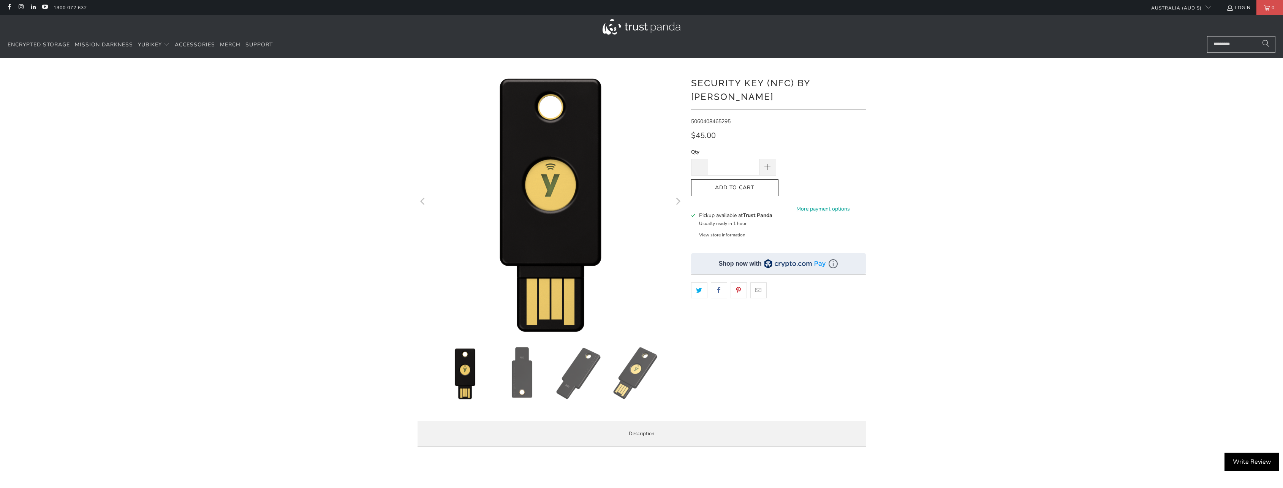  Describe the element at coordinates (719, 290) in the screenshot. I see `a: Share this on Facebook` at that location.